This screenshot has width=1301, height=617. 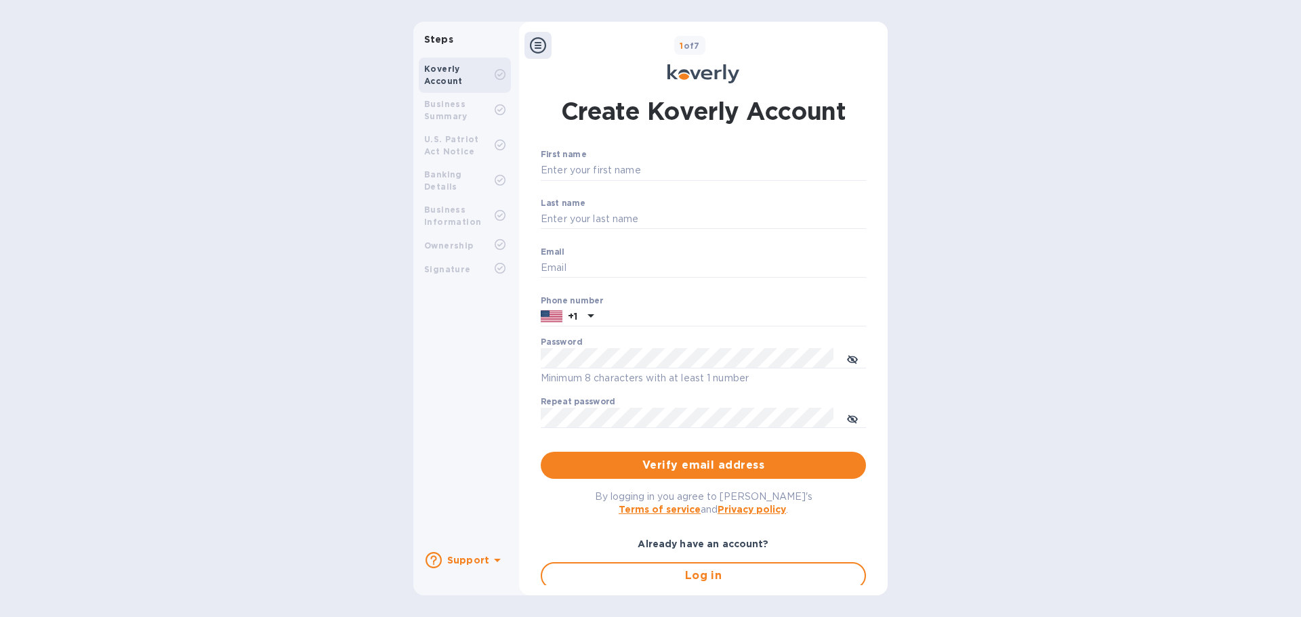 I want to click on img: US, so click(x=552, y=316).